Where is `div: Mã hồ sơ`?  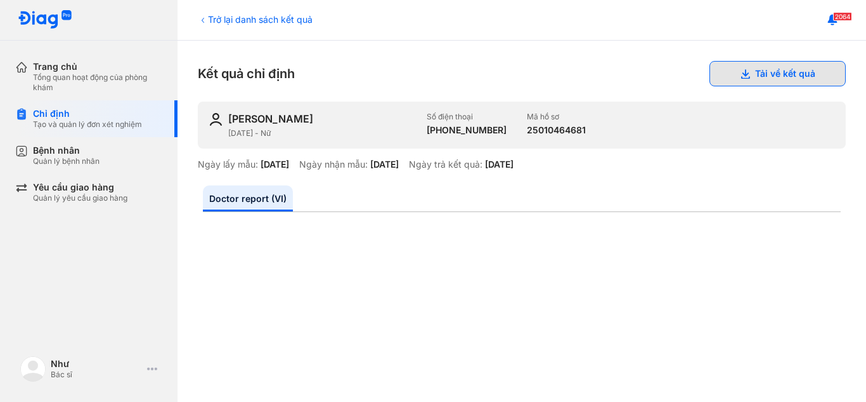
div: Mã hồ sơ is located at coordinates (556, 117).